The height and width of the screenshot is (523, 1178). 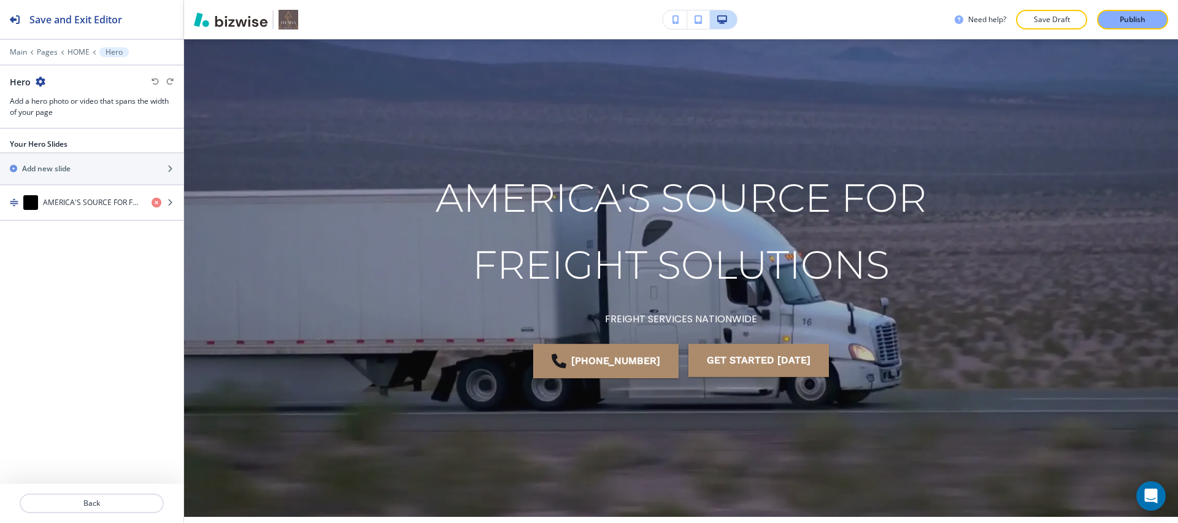 I want to click on span: AMERICA'S SOURCE FOR FREIGHT SOLUTIONS, so click(x=686, y=231).